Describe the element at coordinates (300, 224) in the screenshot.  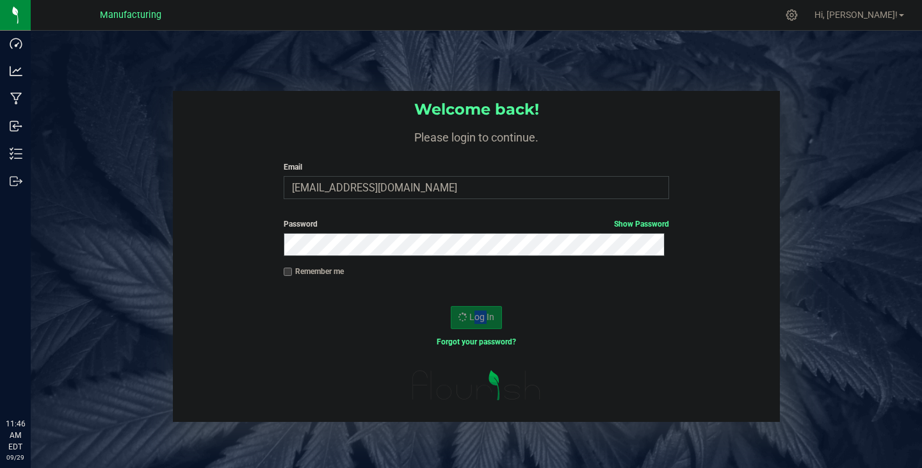
I see `span: Password` at that location.